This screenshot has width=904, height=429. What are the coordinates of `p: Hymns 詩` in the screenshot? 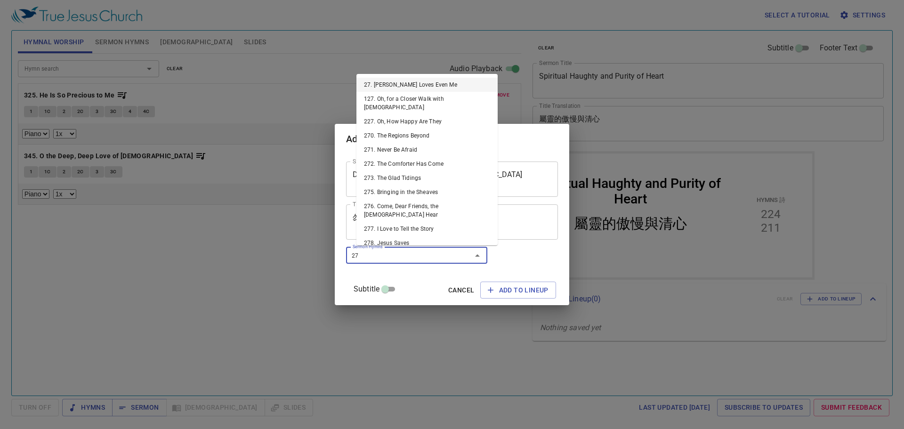 It's located at (242, 49).